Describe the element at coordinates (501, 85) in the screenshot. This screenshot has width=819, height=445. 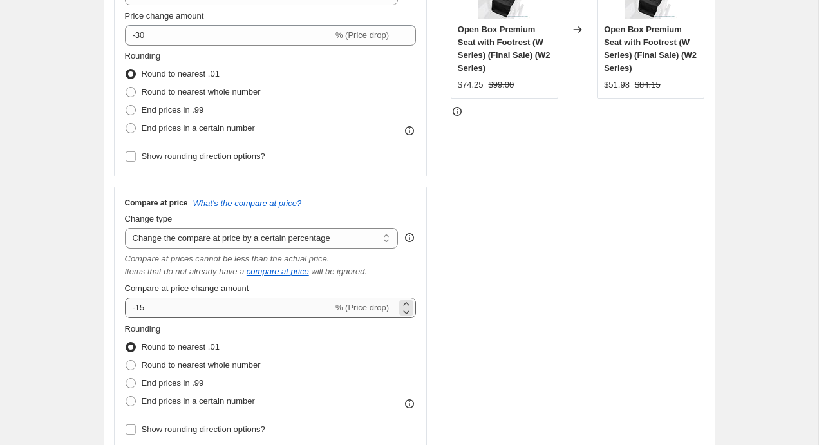
I see `strike: $99.00` at that location.